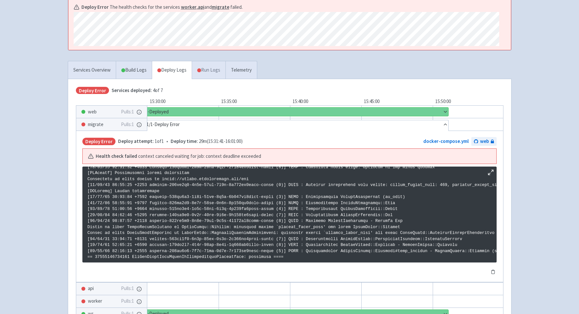 This screenshot has height=314, width=579. Describe the element at coordinates (176, 7) in the screenshot. I see `span: The health checks for the services , and failed.` at that location.